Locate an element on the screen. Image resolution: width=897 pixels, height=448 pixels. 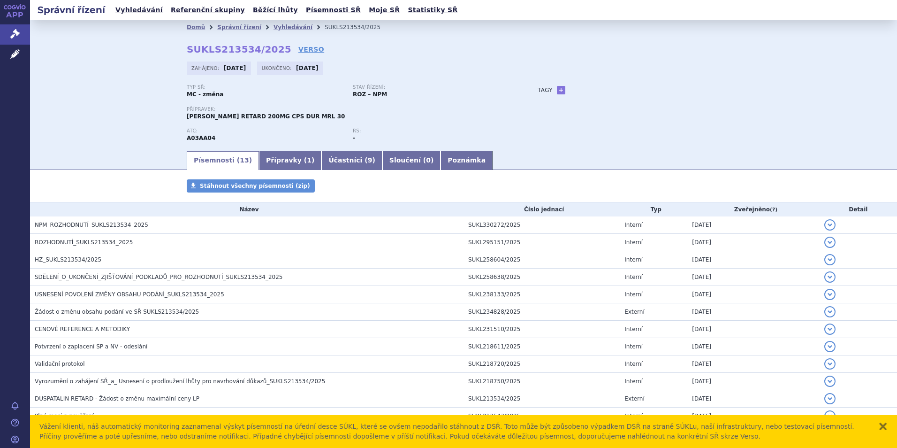
a: Písemnosti (13) is located at coordinates (223, 160).